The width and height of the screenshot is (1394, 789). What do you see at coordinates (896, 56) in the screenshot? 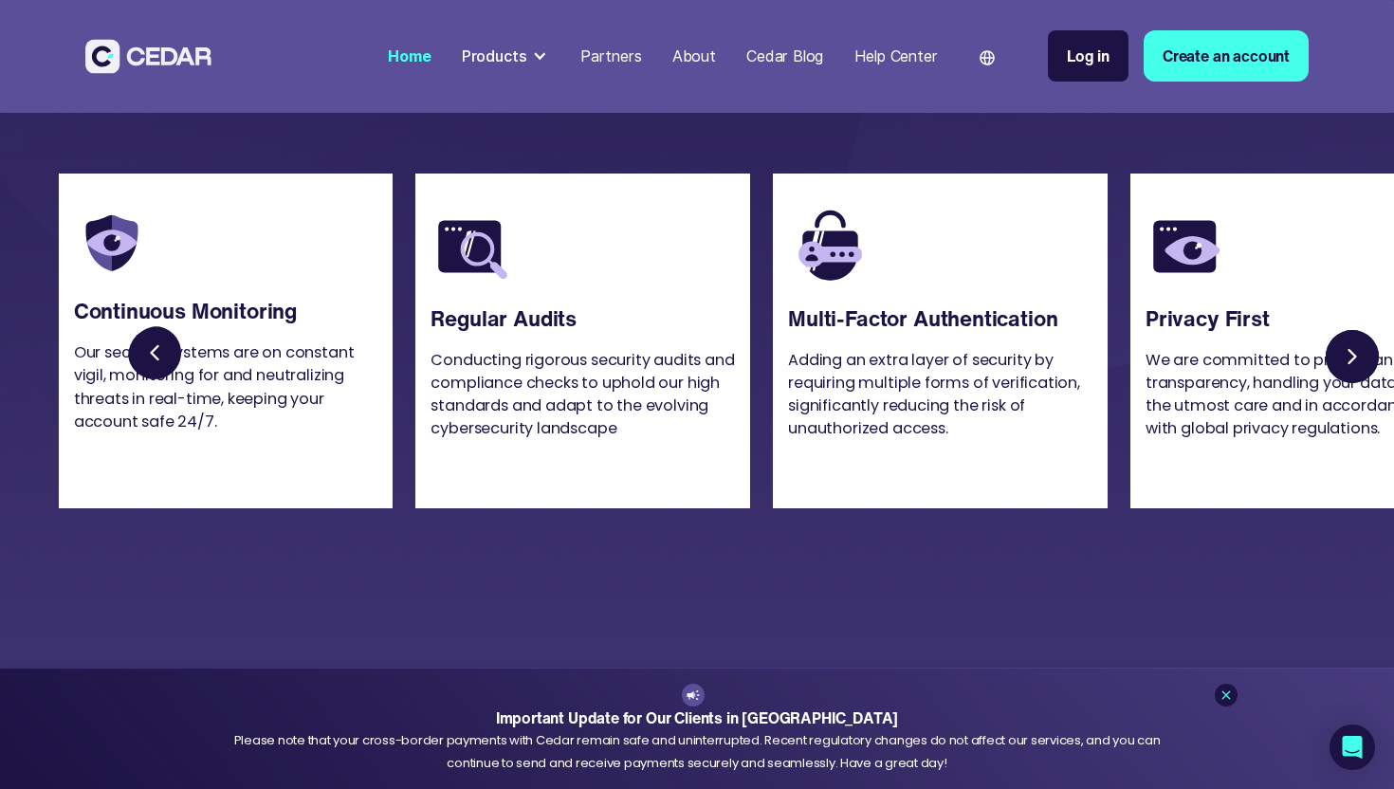
I see `a: Help Center` at bounding box center [896, 56].